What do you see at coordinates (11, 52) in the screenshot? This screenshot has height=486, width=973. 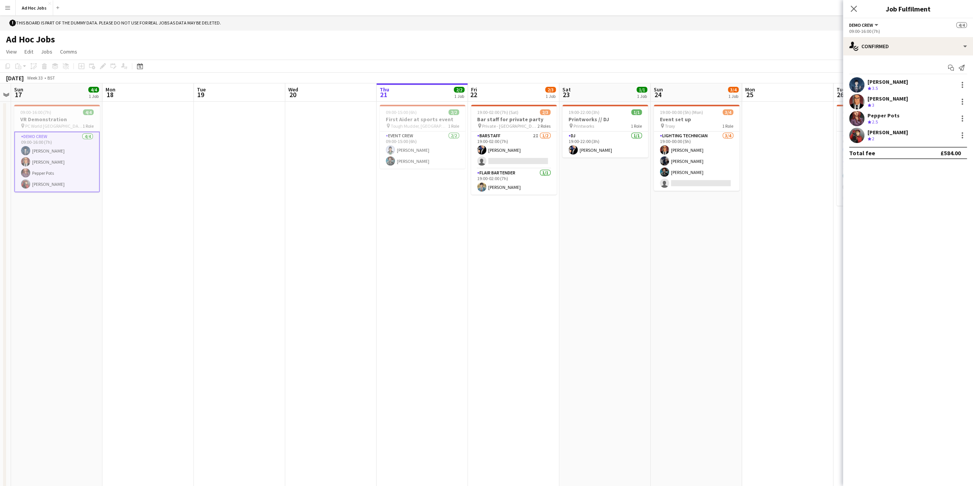 I see `span: View` at bounding box center [11, 52].